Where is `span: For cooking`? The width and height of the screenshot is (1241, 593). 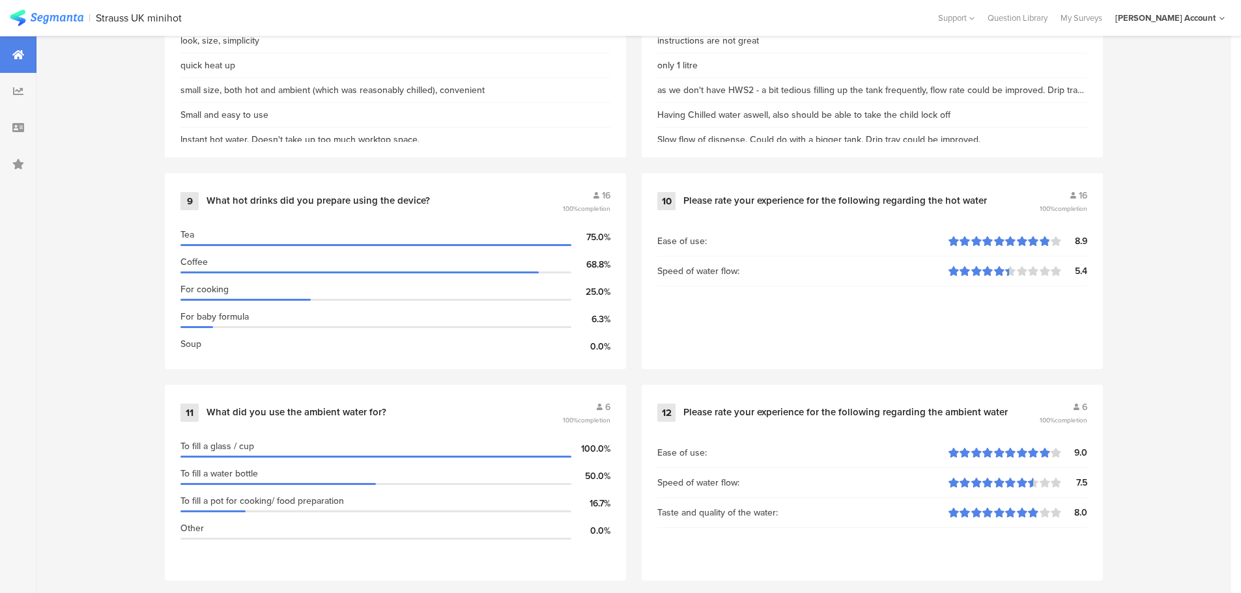
span: For cooking is located at coordinates (204, 289).